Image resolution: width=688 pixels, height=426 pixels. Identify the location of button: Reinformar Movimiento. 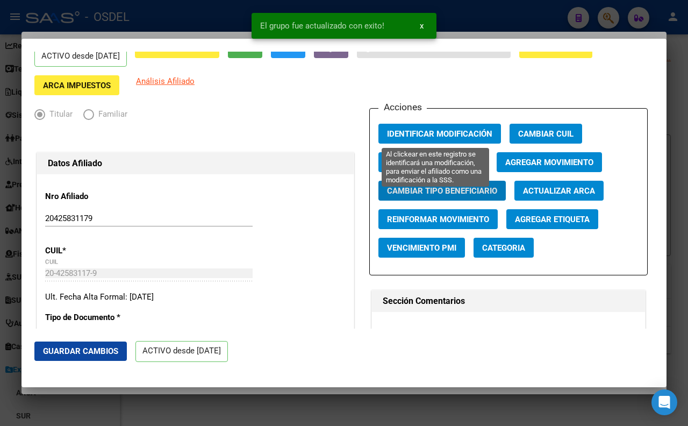
(438, 219).